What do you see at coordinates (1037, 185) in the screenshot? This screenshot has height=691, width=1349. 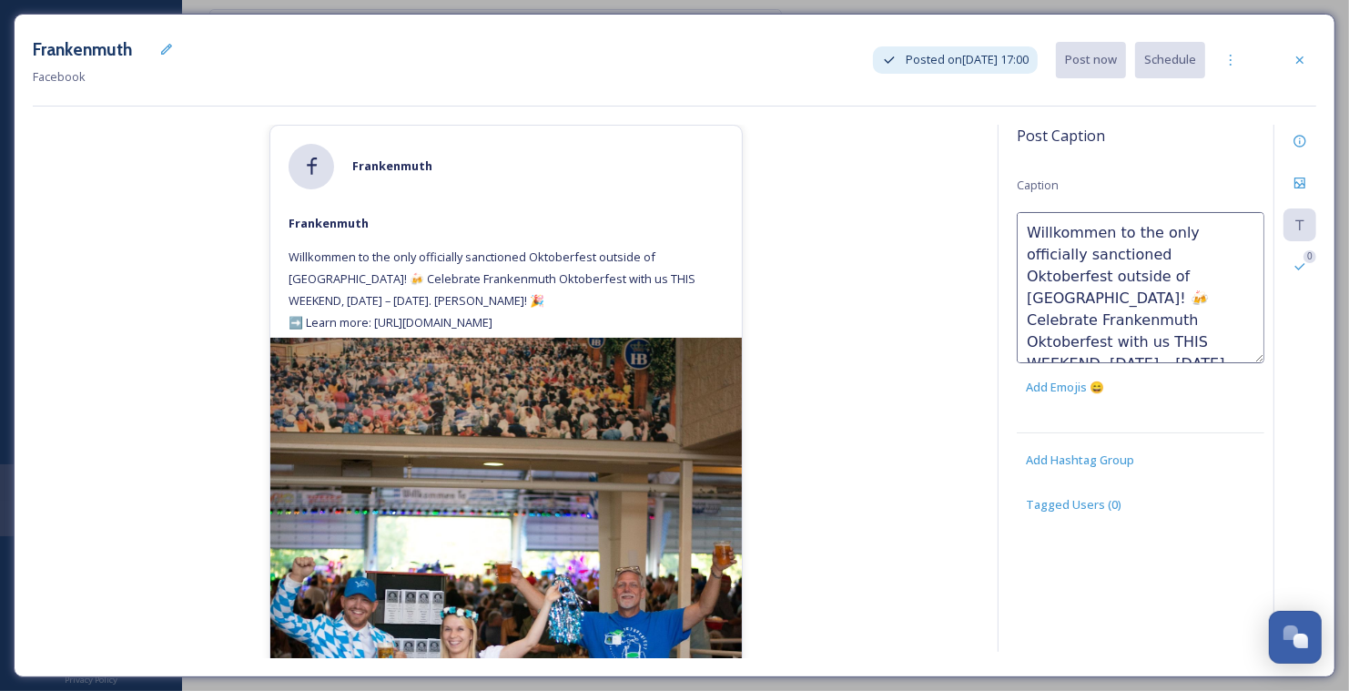 I see `span: Caption` at bounding box center [1037, 185].